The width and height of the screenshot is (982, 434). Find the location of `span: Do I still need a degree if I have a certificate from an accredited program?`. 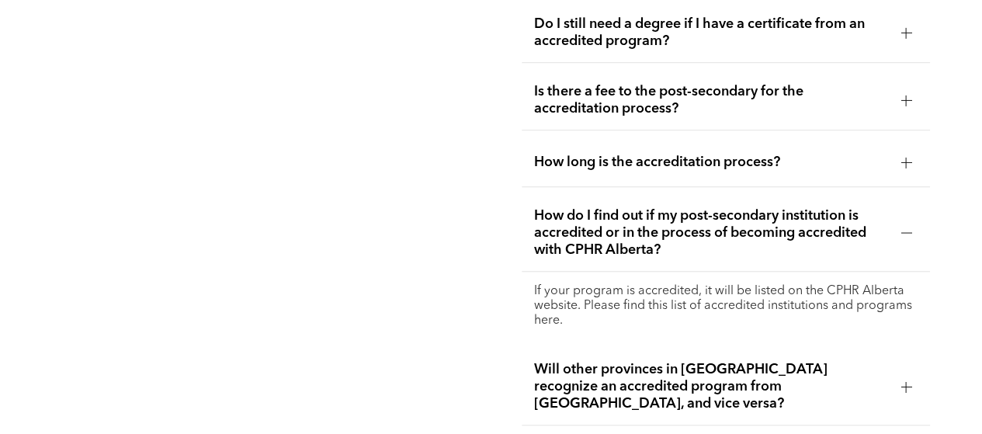

span: Do I still need a degree if I have a certificate from an accredited program? is located at coordinates (711, 33).